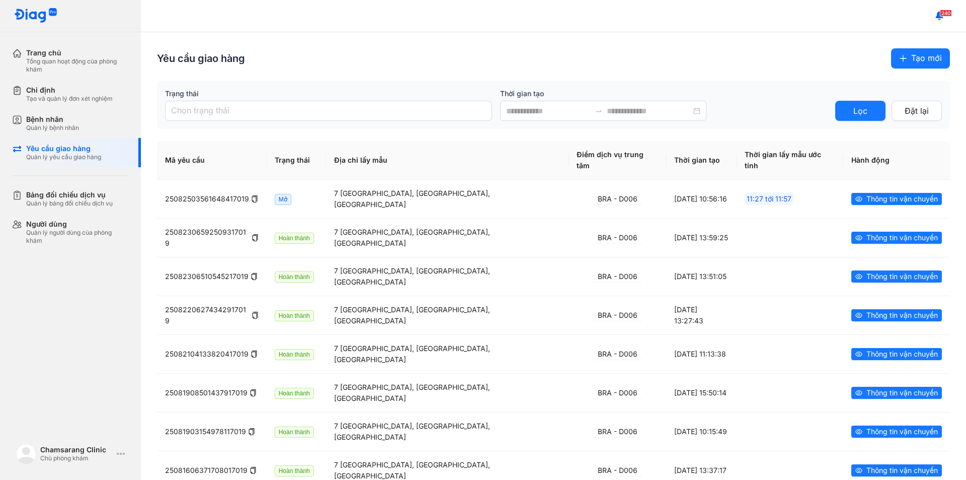 The image size is (966, 480). Describe the element at coordinates (78, 237) in the screenshot. I see `div: Quản lý người dùng của phòng khám` at that location.